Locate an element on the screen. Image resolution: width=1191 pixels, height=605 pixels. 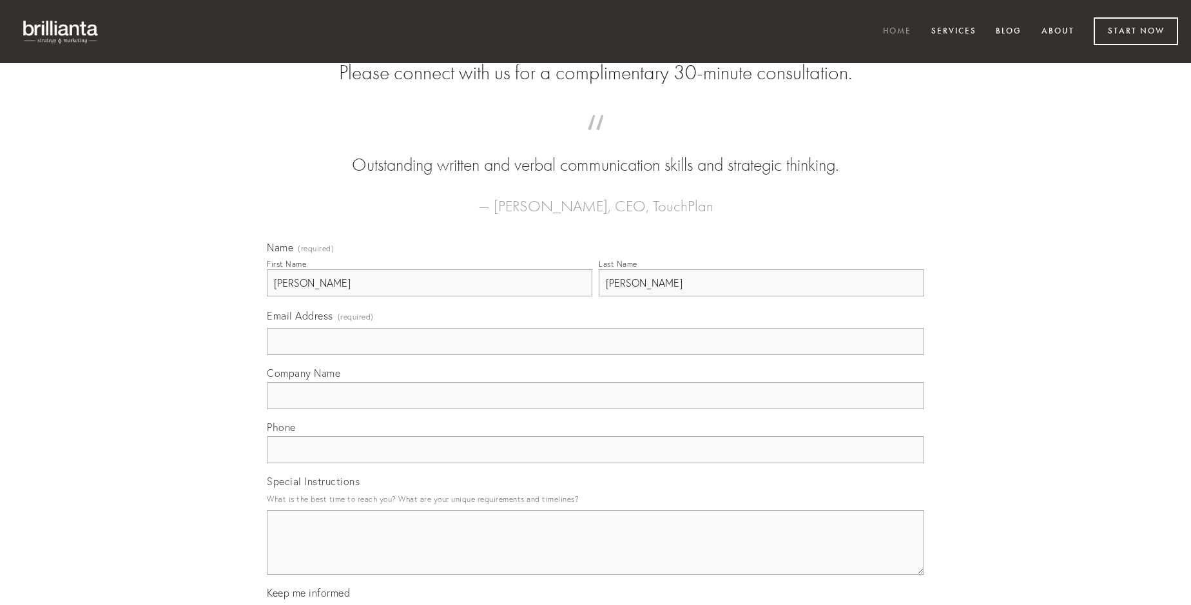
span: Company Name is located at coordinates (304, 373).